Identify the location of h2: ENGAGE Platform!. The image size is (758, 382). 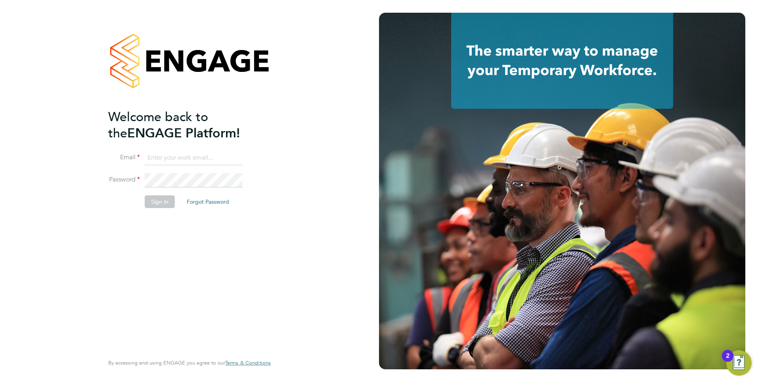
(186, 125).